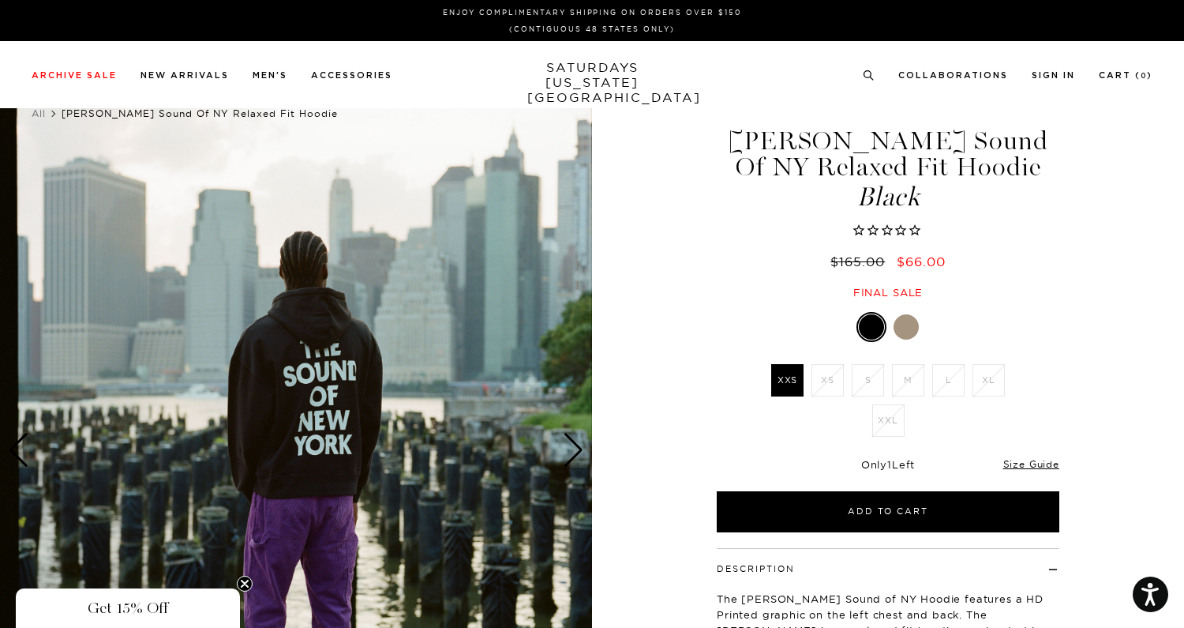 This screenshot has height=628, width=1184. What do you see at coordinates (128, 608) in the screenshot?
I see `div: Get 15% OffClose teaser` at bounding box center [128, 608].